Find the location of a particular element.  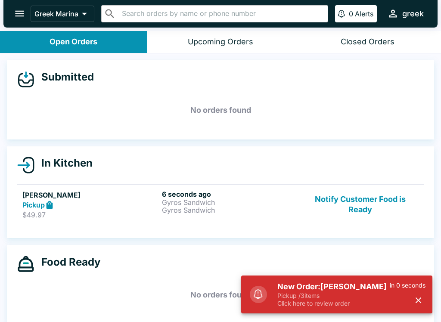

h4: In Kitchen is located at coordinates (63, 163).